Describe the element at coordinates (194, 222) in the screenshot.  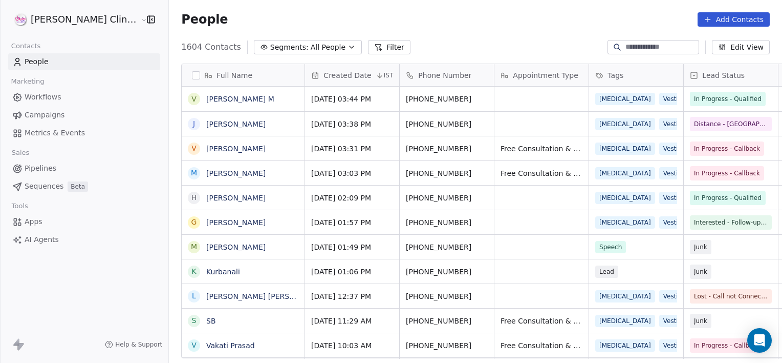
I see `div: G` at that location.